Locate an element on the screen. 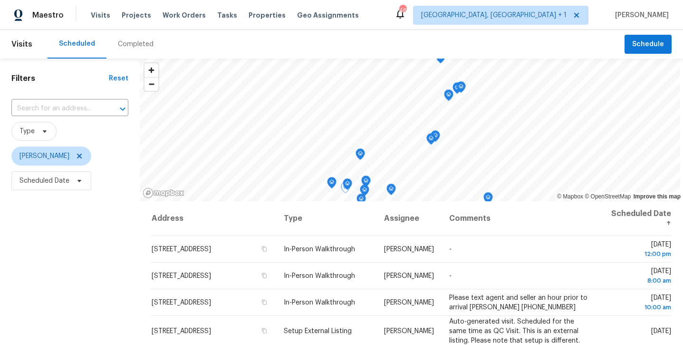 This screenshot has height=345, width=683. a: Improve this map is located at coordinates (657, 196).